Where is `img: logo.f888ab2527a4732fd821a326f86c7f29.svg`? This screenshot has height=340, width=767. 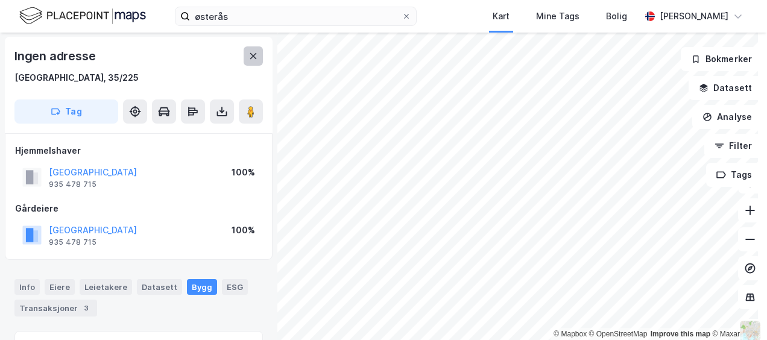
img: logo.f888ab2527a4732fd821a326f86c7f29.svg is located at coordinates (83, 16).